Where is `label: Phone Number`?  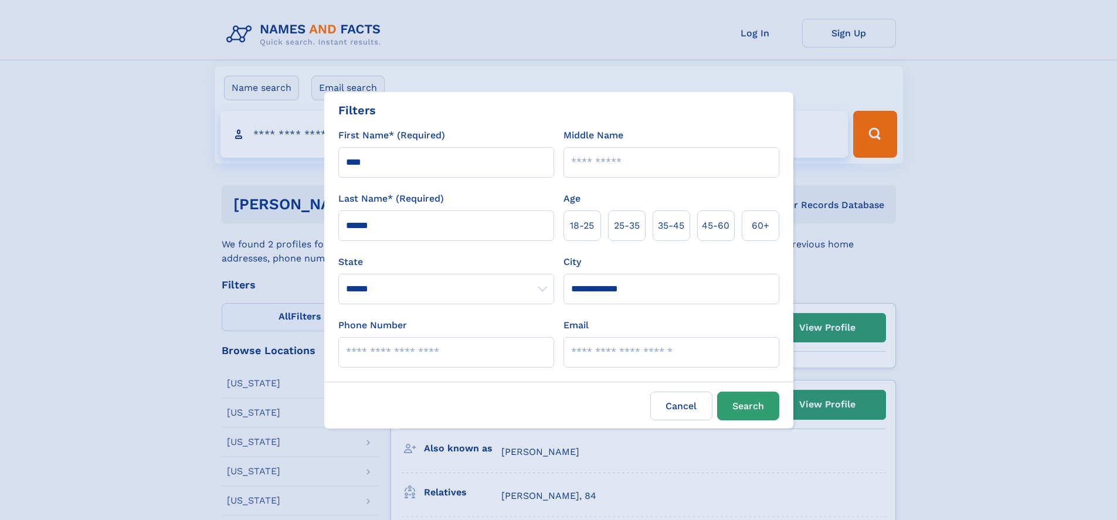 label: Phone Number is located at coordinates (372, 325).